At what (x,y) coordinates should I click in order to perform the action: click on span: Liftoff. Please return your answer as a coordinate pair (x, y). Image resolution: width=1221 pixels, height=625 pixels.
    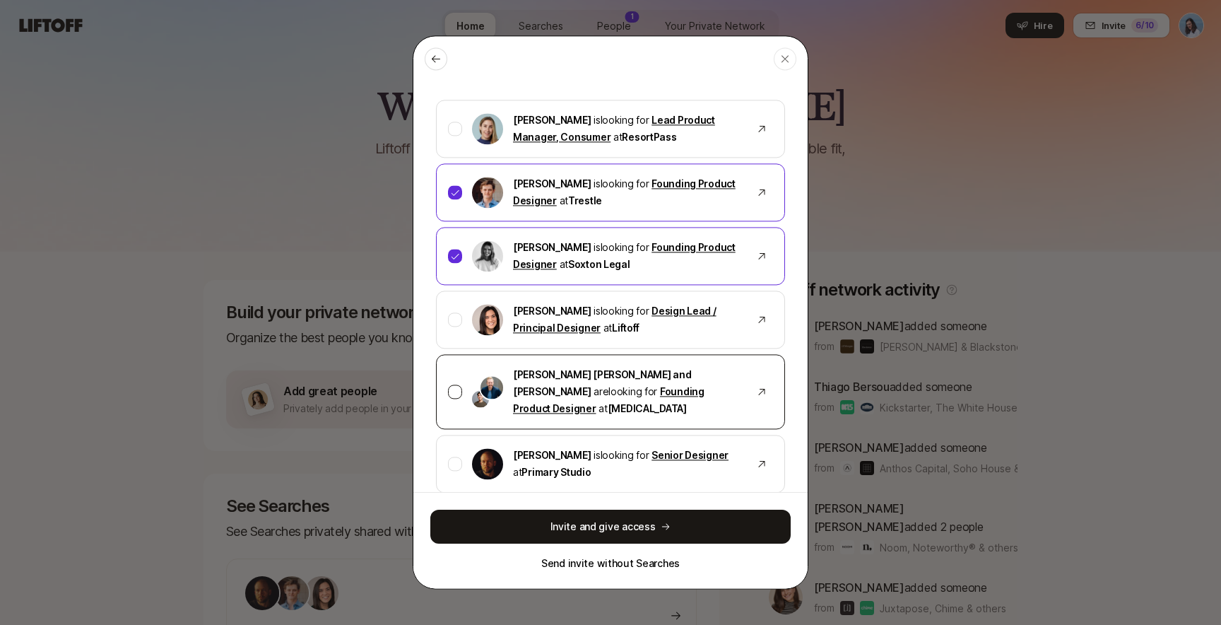
    Looking at the image, I should click on (625, 327).